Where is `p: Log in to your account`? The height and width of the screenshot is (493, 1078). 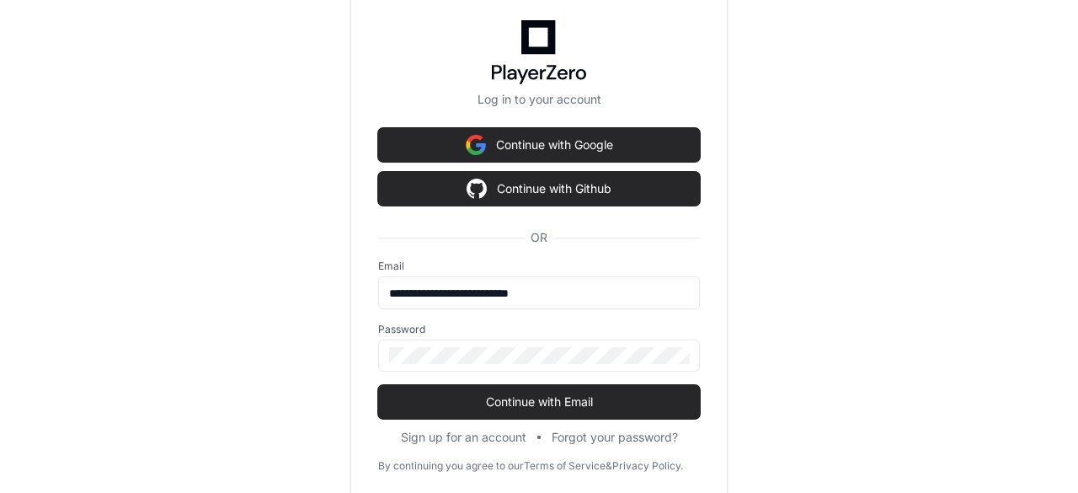
p: Log in to your account is located at coordinates (539, 99).